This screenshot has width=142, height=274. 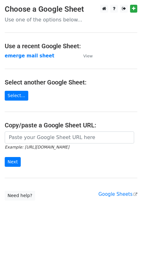 I want to click on a: Select..., so click(x=16, y=95).